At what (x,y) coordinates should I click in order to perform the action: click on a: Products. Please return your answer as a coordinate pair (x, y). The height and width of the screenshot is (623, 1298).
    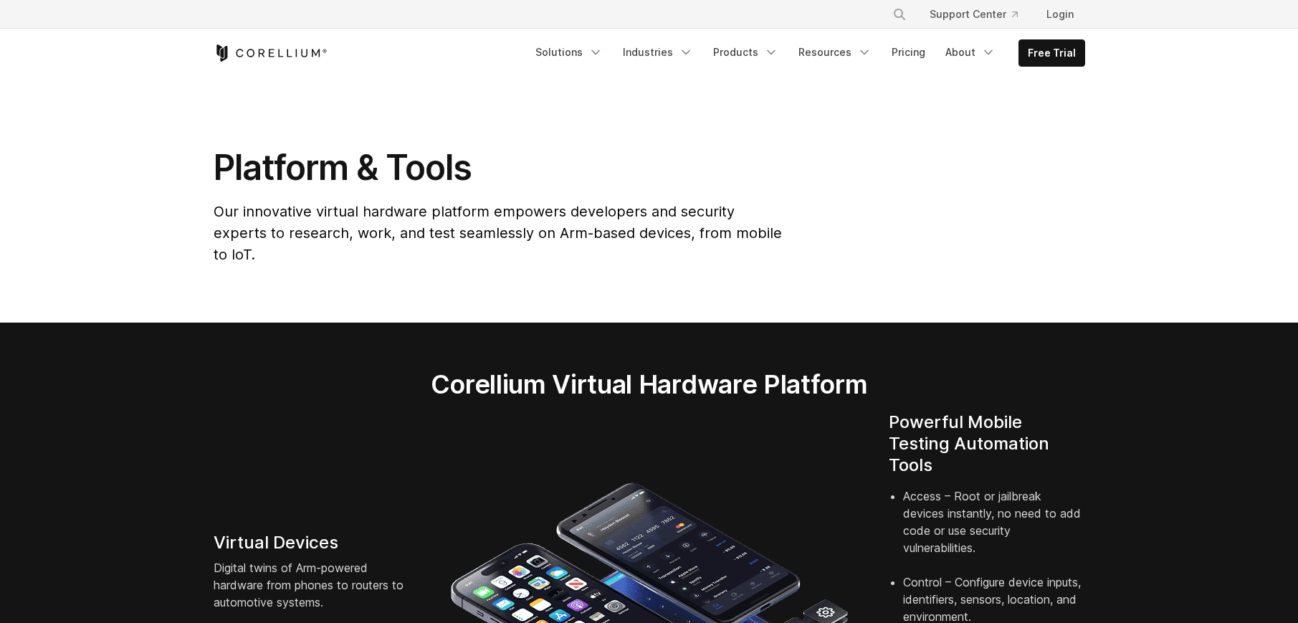
    Looking at the image, I should click on (746, 52).